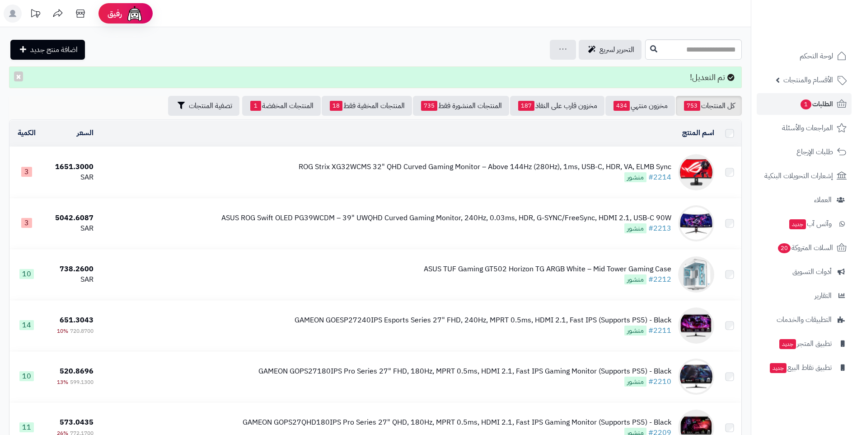 The image size is (857, 435). I want to click on span: تصفية المنتجات, so click(211, 106).